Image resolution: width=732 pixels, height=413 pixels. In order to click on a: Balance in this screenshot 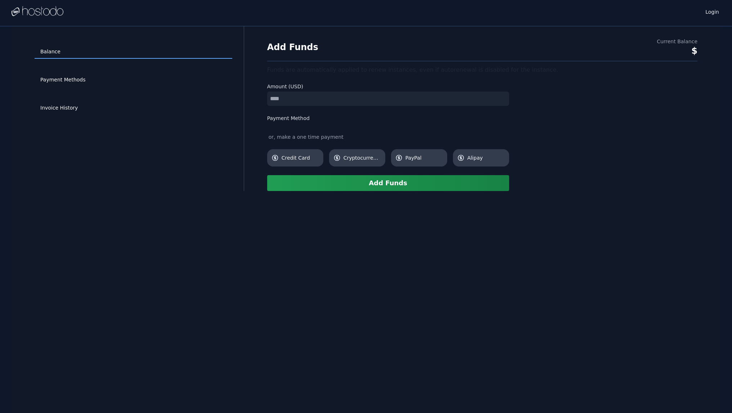, I will do `click(133, 52)`.